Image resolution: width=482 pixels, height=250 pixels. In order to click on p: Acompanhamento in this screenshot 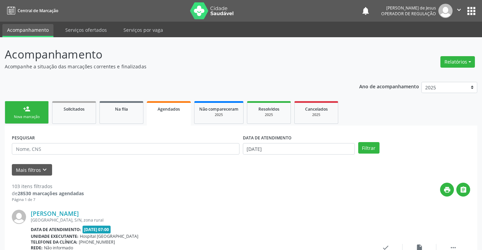, I will do `click(170, 54)`.